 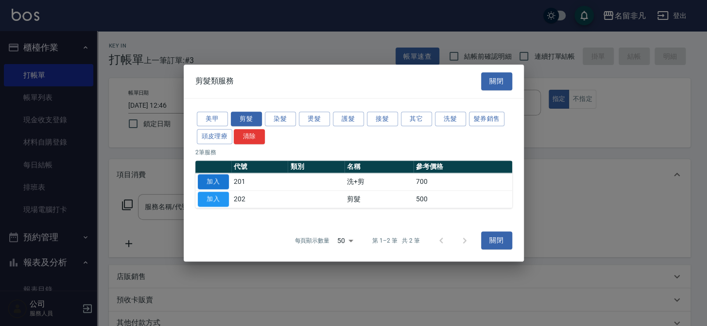 I want to click on p: 每頁顯示數量, so click(x=312, y=241).